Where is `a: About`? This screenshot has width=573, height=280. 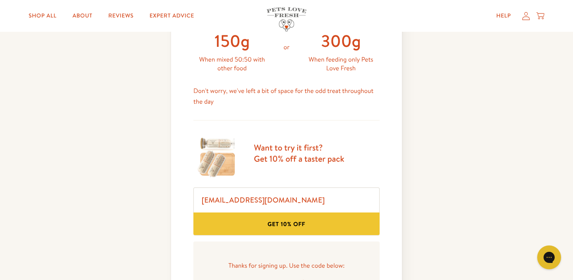
a: About is located at coordinates (82, 16).